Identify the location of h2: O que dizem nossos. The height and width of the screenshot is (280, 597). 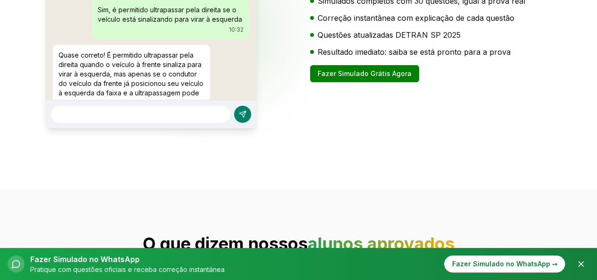
(298, 244).